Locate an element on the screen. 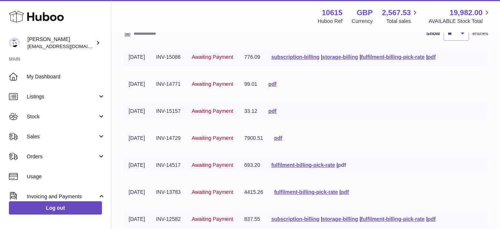 The width and height of the screenshot is (500, 229). a: 2,567.53 Total sales is located at coordinates (400, 16).